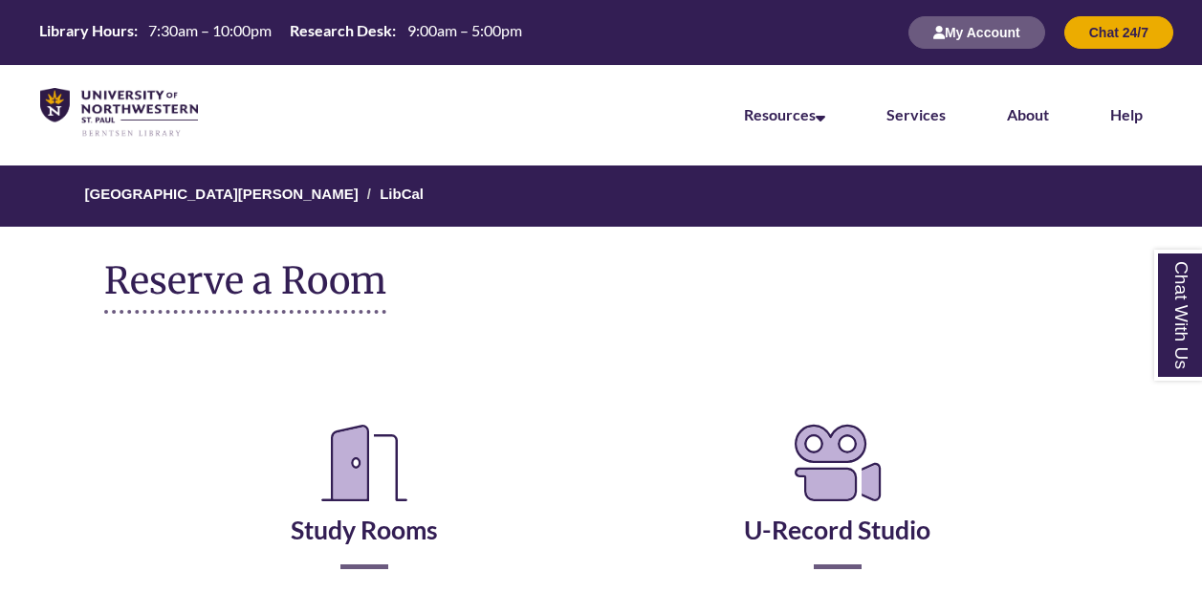  Describe the element at coordinates (86, 31) in the screenshot. I see `th: Library Hours:` at that location.